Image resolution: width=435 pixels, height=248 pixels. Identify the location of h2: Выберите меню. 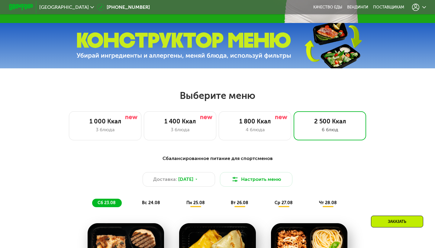
(218, 96).